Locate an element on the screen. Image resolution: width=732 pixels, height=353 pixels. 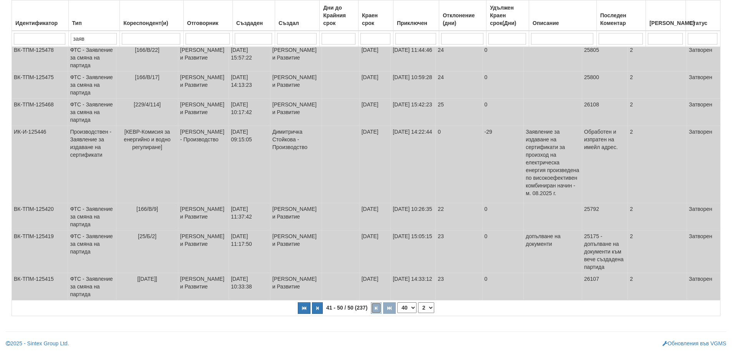
div: Описание is located at coordinates (563, 23).